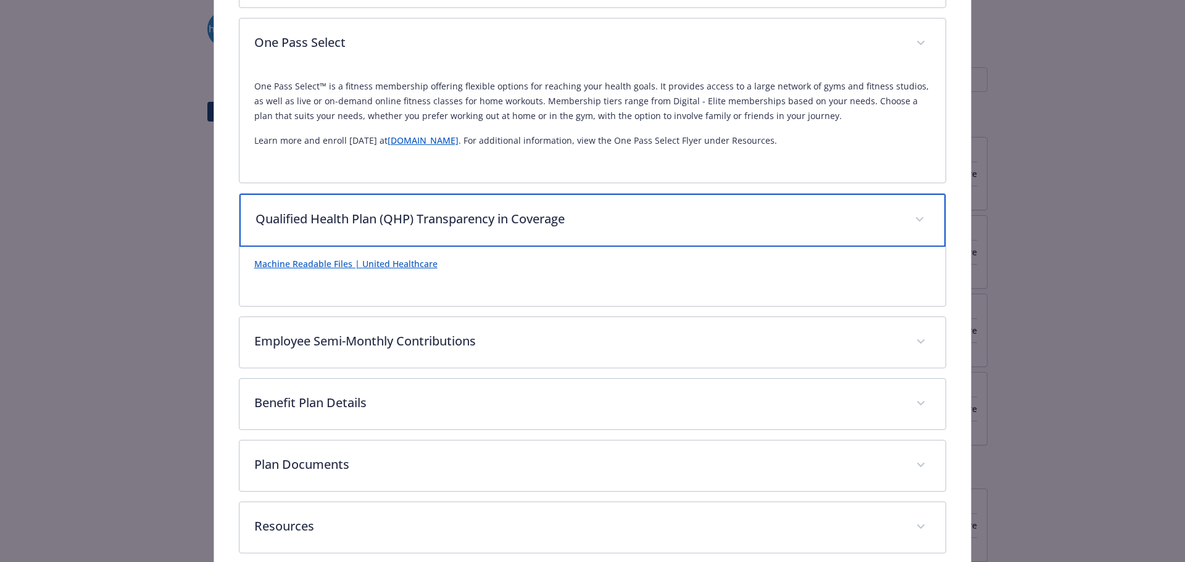 The width and height of the screenshot is (1185, 562). I want to click on p: Plan Documents, so click(578, 465).